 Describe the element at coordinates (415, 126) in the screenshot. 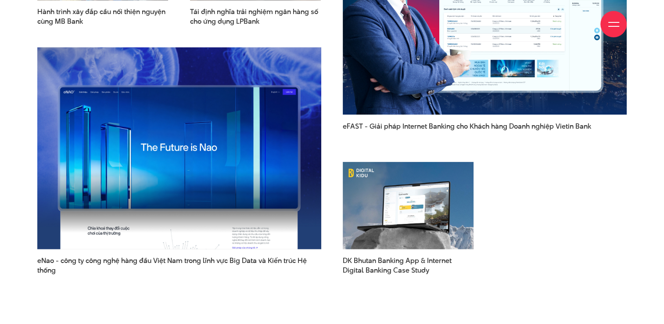

I see `span: Internet` at that location.